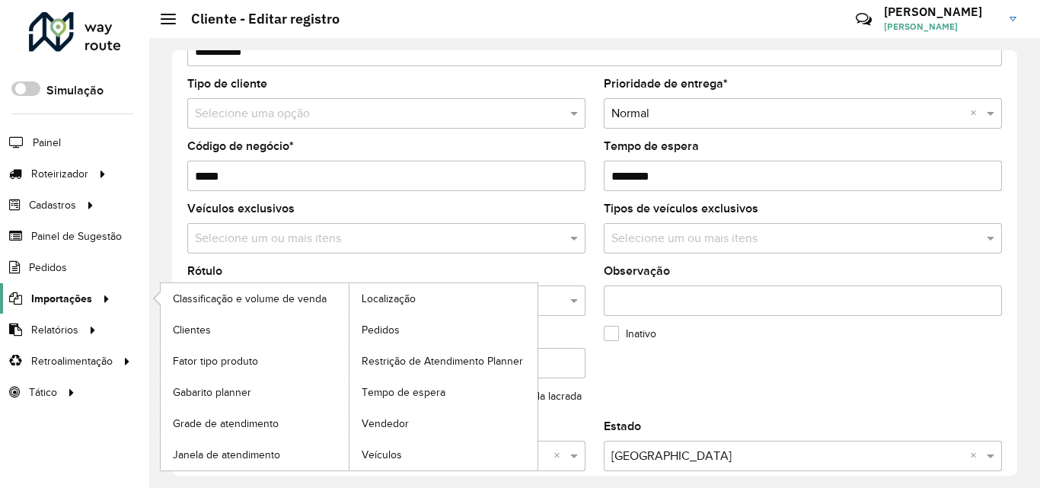 Image resolution: width=1040 pixels, height=488 pixels. Describe the element at coordinates (385, 423) in the screenshot. I see `span: Vendedor` at that location.